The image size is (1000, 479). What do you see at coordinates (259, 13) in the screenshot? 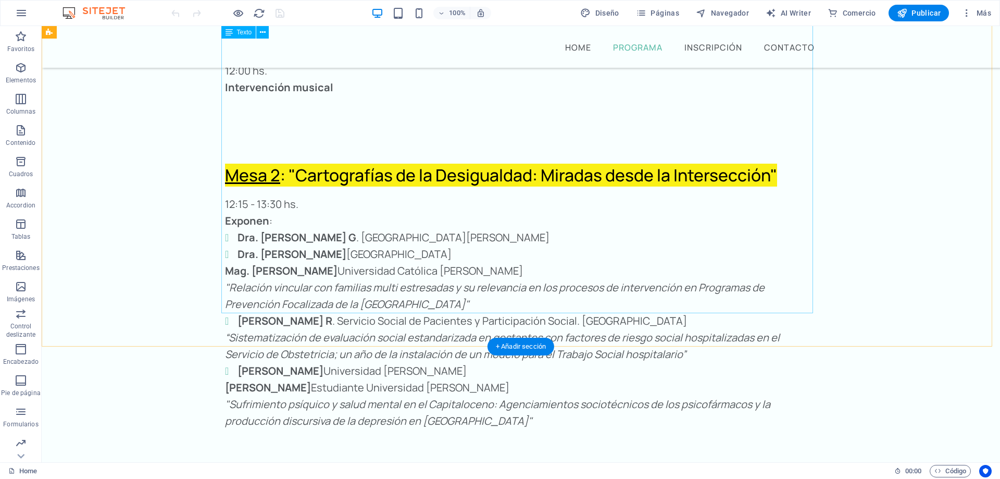
I see `i: Volver a cargar página` at bounding box center [259, 13].